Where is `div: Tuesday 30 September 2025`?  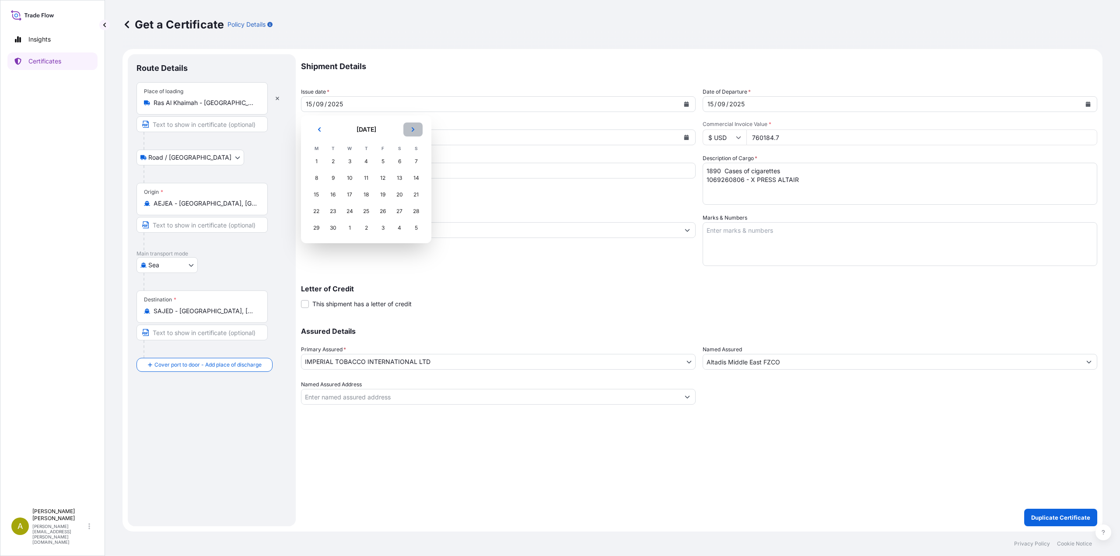 div: Tuesday 30 September 2025 is located at coordinates (333, 228).